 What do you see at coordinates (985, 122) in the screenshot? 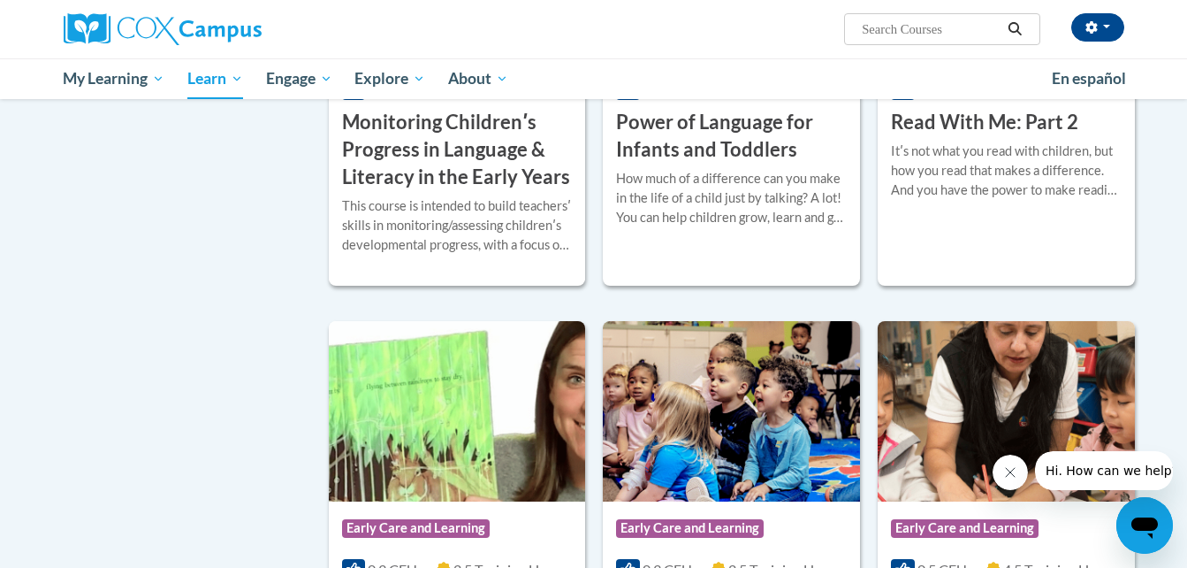
I see `h3: Read With Me: Part 2` at bounding box center [985, 122].